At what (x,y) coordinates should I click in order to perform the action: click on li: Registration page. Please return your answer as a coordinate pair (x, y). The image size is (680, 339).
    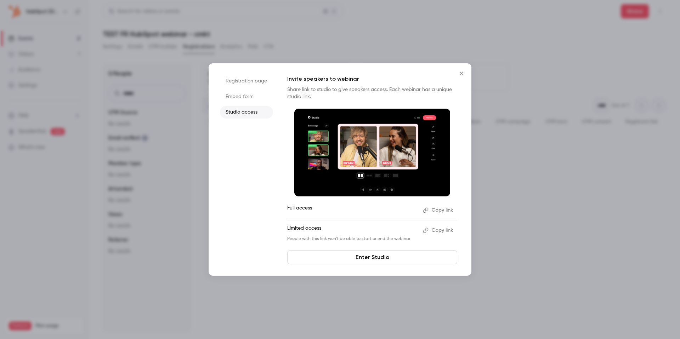
    Looking at the image, I should click on (247, 81).